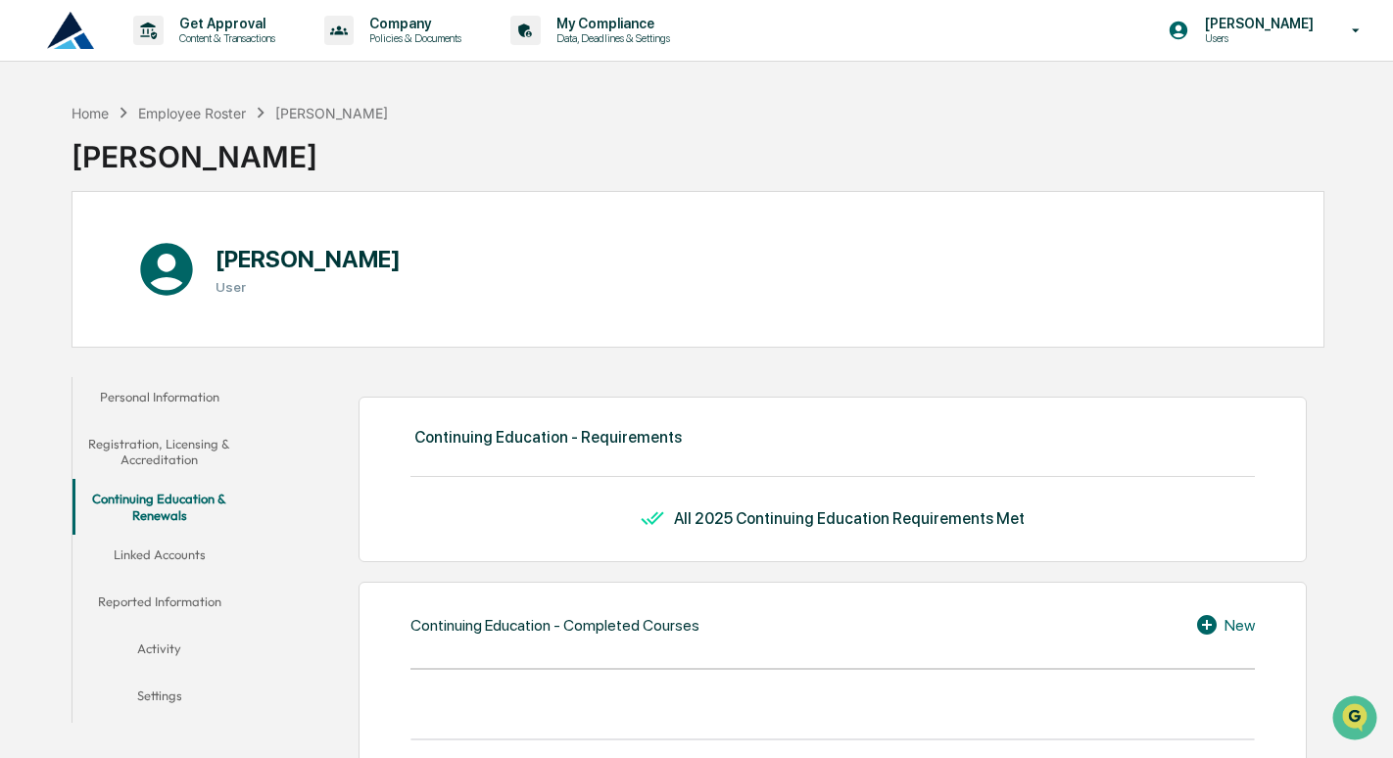 The height and width of the screenshot is (758, 1393). Describe the element at coordinates (345, 168) in the screenshot. I see `button: Start new chat` at that location.